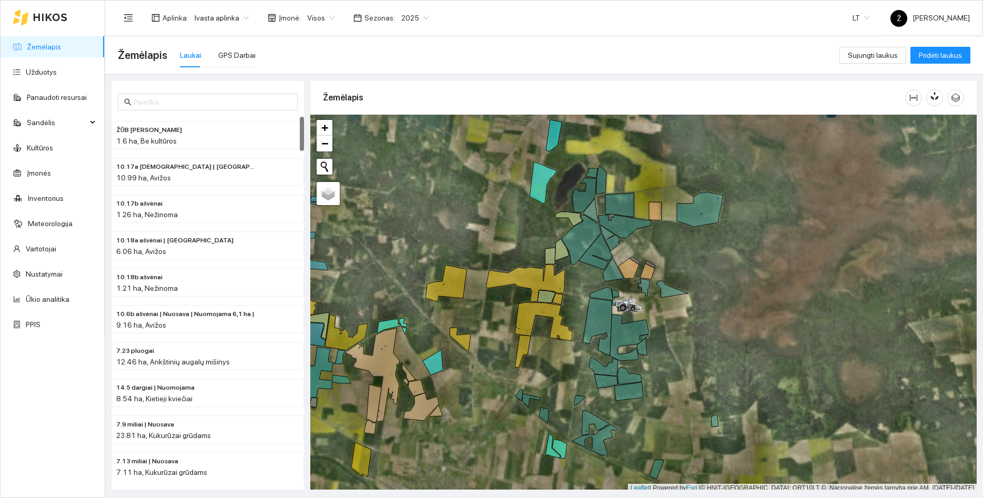 The height and width of the screenshot is (498, 983). I want to click on span: Ž, so click(899, 18).